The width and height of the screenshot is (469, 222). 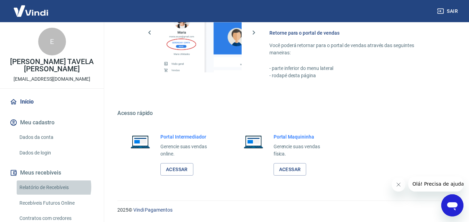 What do you see at coordinates (56, 153) in the screenshot?
I see `a: Dados de login` at bounding box center [56, 153].